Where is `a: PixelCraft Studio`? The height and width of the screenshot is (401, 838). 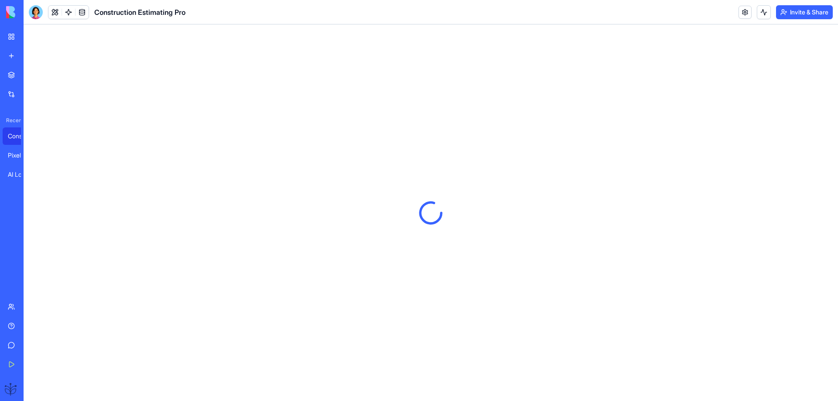 a: PixelCraft Studio is located at coordinates (20, 155).